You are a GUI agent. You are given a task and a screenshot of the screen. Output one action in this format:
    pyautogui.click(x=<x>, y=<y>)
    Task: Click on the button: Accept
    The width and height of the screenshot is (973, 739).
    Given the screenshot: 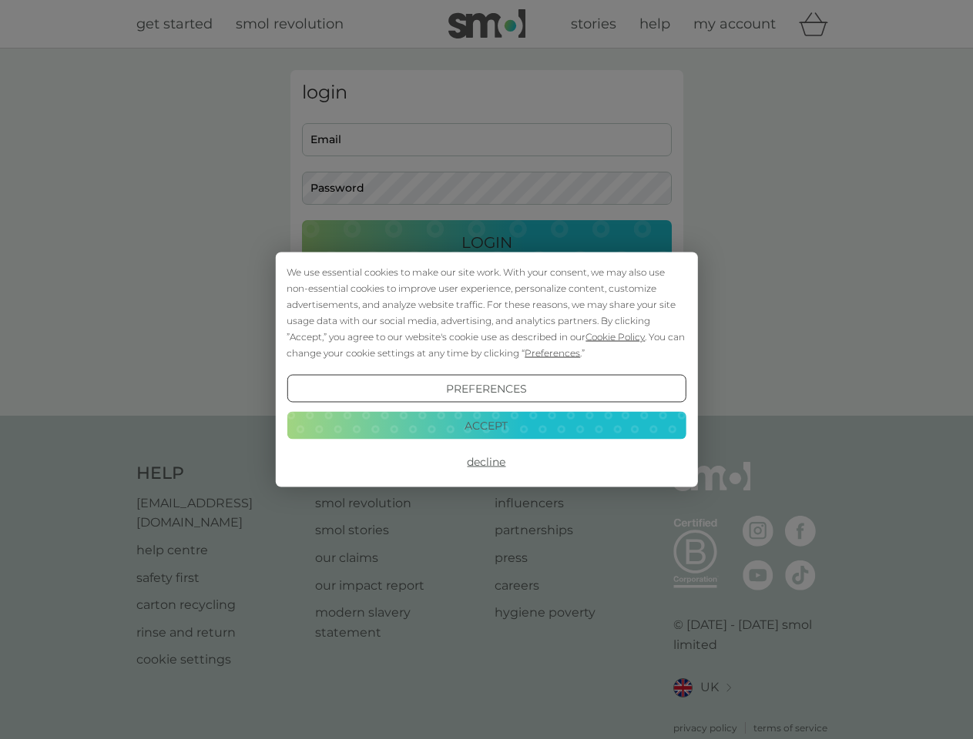 What is the action you would take?
    pyautogui.click(x=486, y=425)
    